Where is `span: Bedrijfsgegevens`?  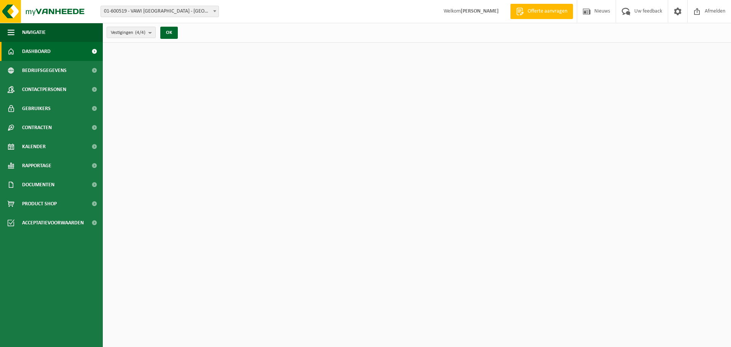
span: Bedrijfsgegevens is located at coordinates (44, 70).